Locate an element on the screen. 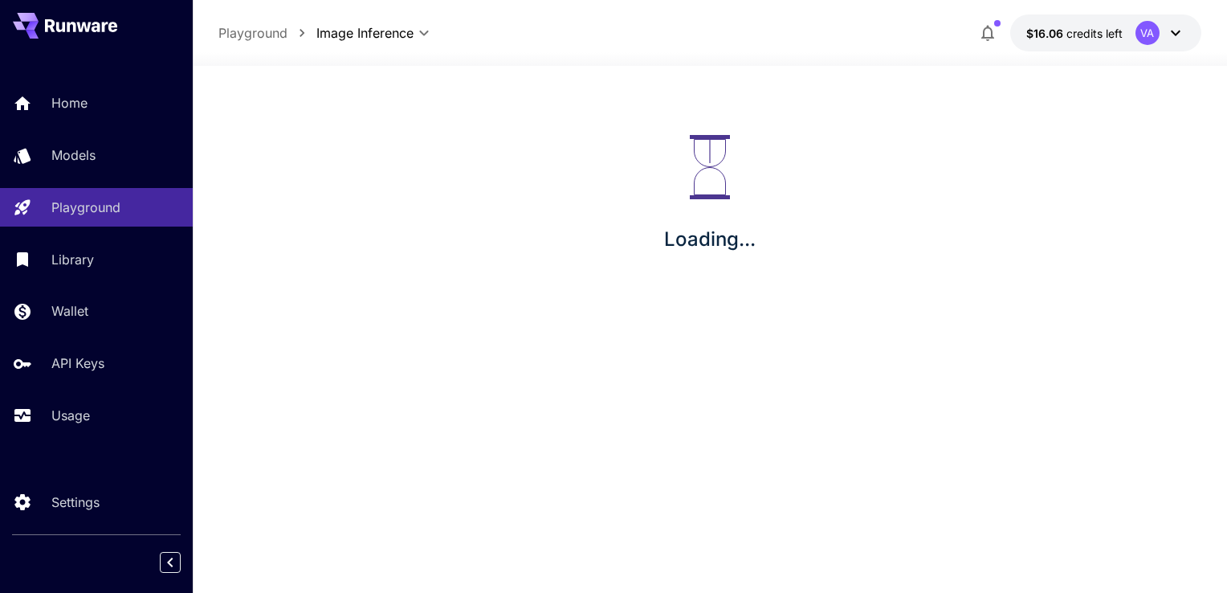 The width and height of the screenshot is (1227, 593). p: Home is located at coordinates (69, 103).